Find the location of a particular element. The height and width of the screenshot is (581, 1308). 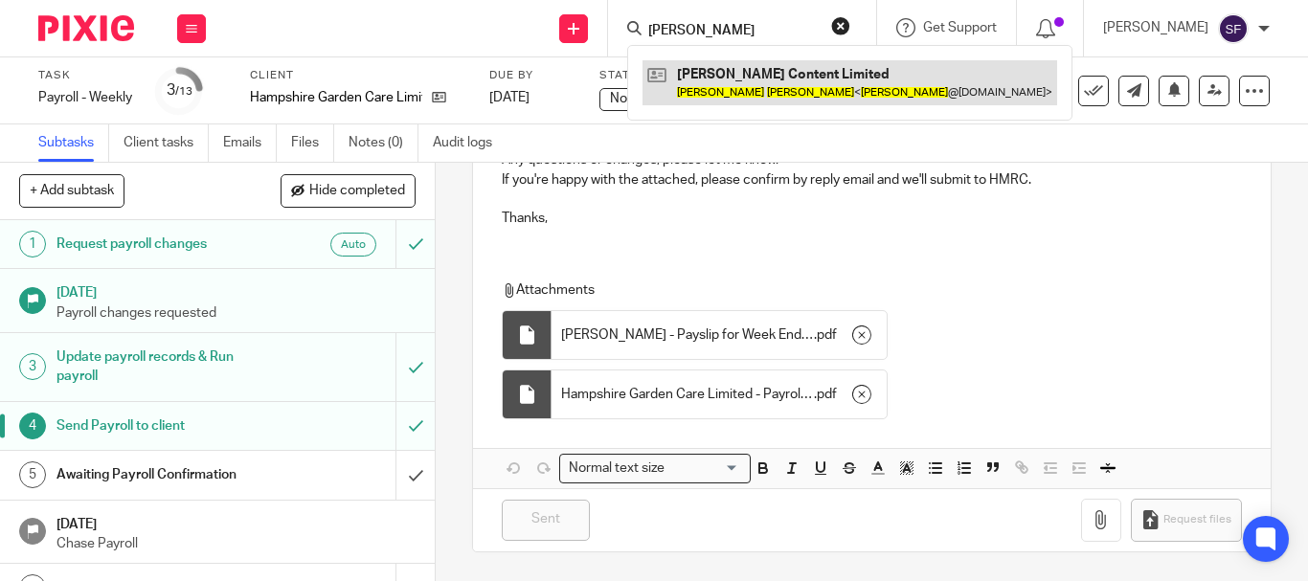

div: Auto is located at coordinates (353, 244).